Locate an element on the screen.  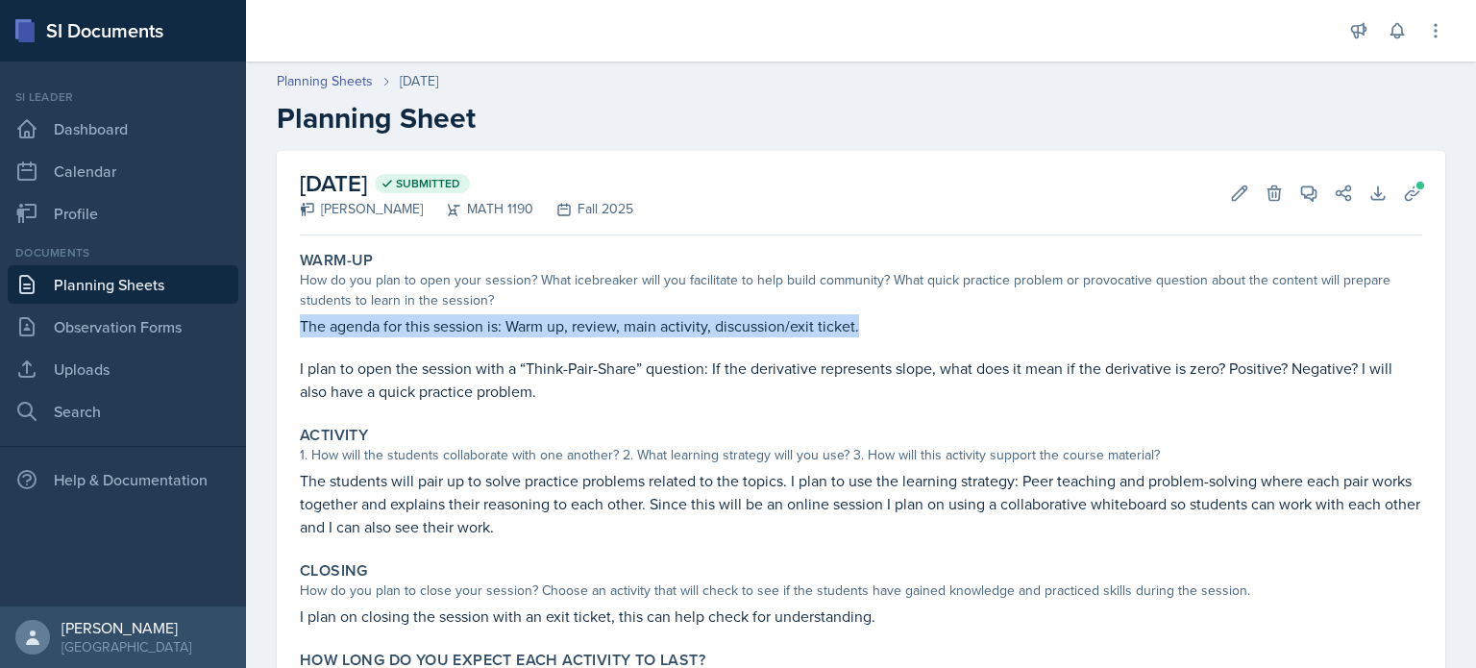
div: How do you plan to open your session? What icebreaker will you facilitate to help build community... is located at coordinates (861, 290).